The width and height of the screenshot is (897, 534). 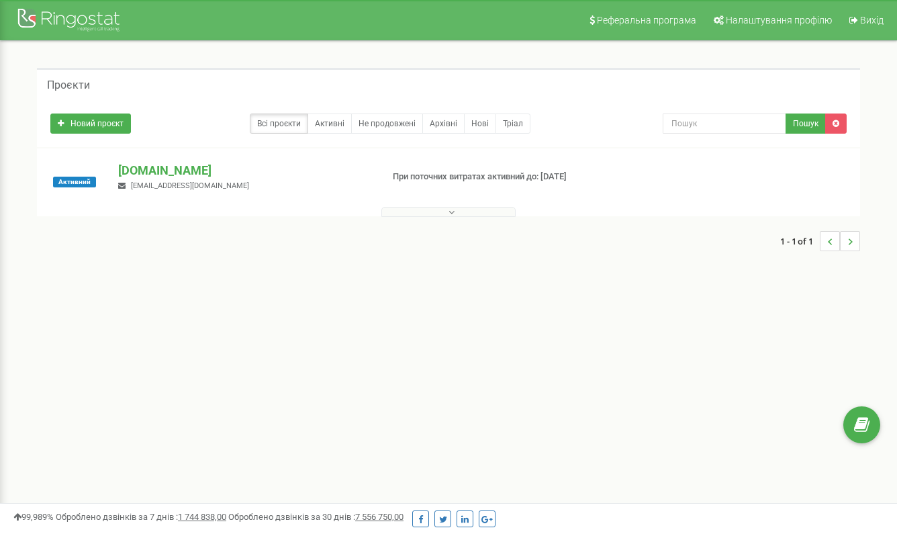 I want to click on a: Всі проєкти, so click(x=279, y=124).